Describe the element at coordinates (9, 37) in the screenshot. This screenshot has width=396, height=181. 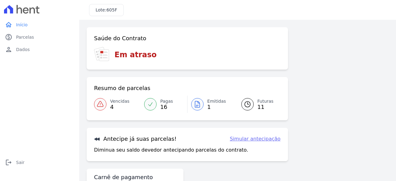
I see `i: paid` at that location.